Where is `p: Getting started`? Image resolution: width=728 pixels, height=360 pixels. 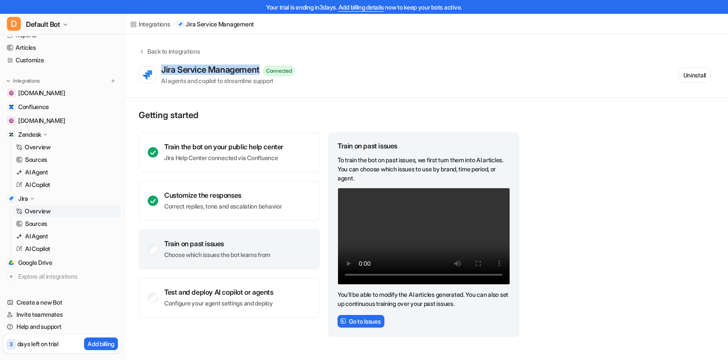 p: Getting started is located at coordinates (329, 115).